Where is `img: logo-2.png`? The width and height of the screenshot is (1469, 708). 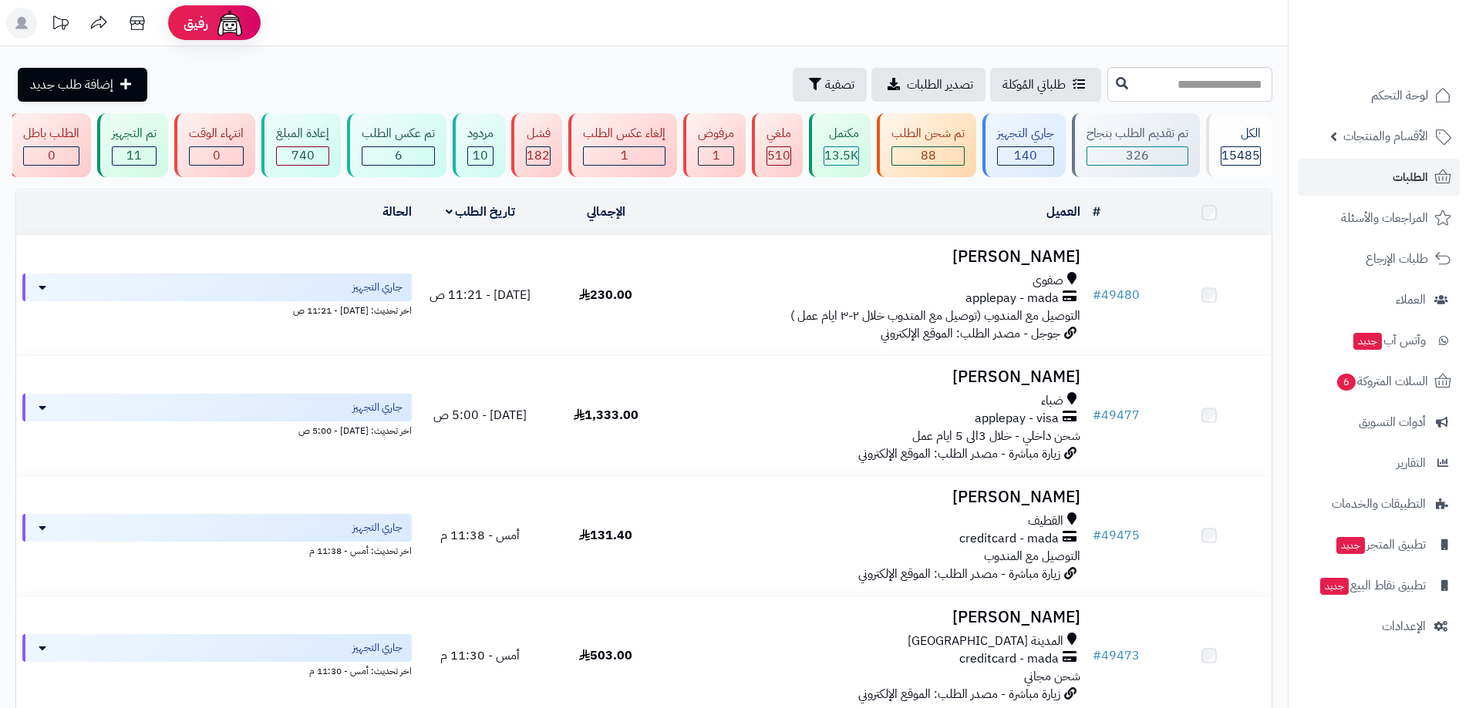
img: logo-2.png is located at coordinates (1408, 59).